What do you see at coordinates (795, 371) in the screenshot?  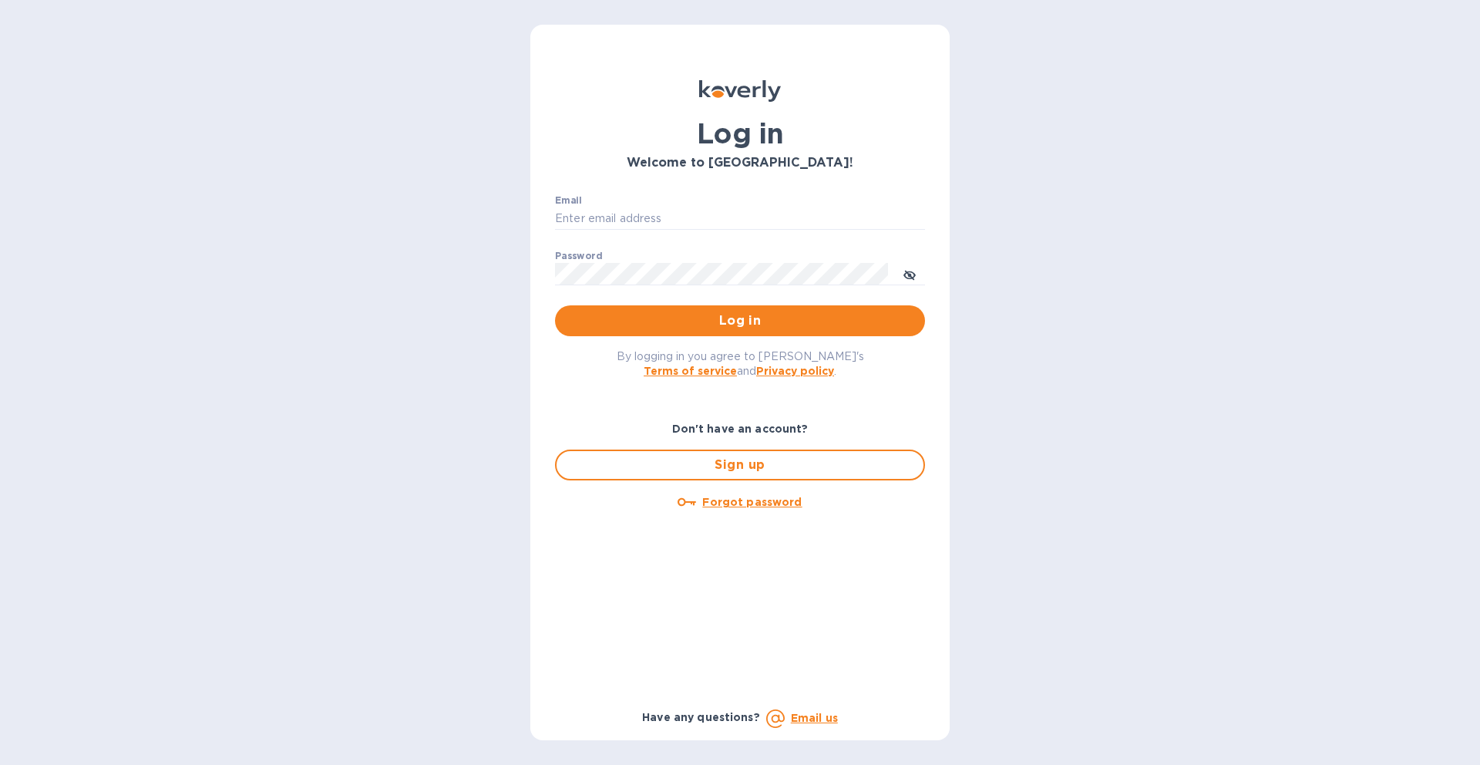 I see `b: Privacy policy` at bounding box center [795, 371].